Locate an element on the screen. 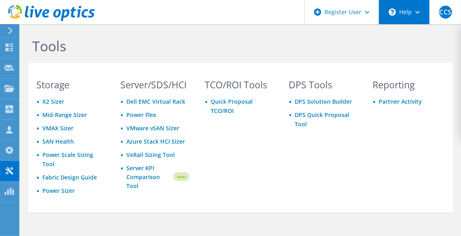 This screenshot has height=236, width=461. a: Mid-Range Sizer is located at coordinates (65, 115).